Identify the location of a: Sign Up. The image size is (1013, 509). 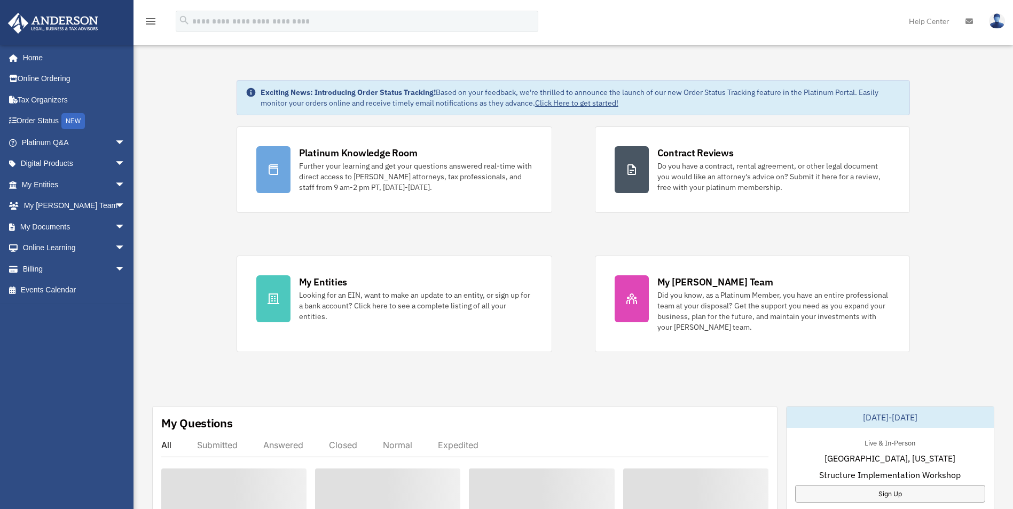
(890, 494).